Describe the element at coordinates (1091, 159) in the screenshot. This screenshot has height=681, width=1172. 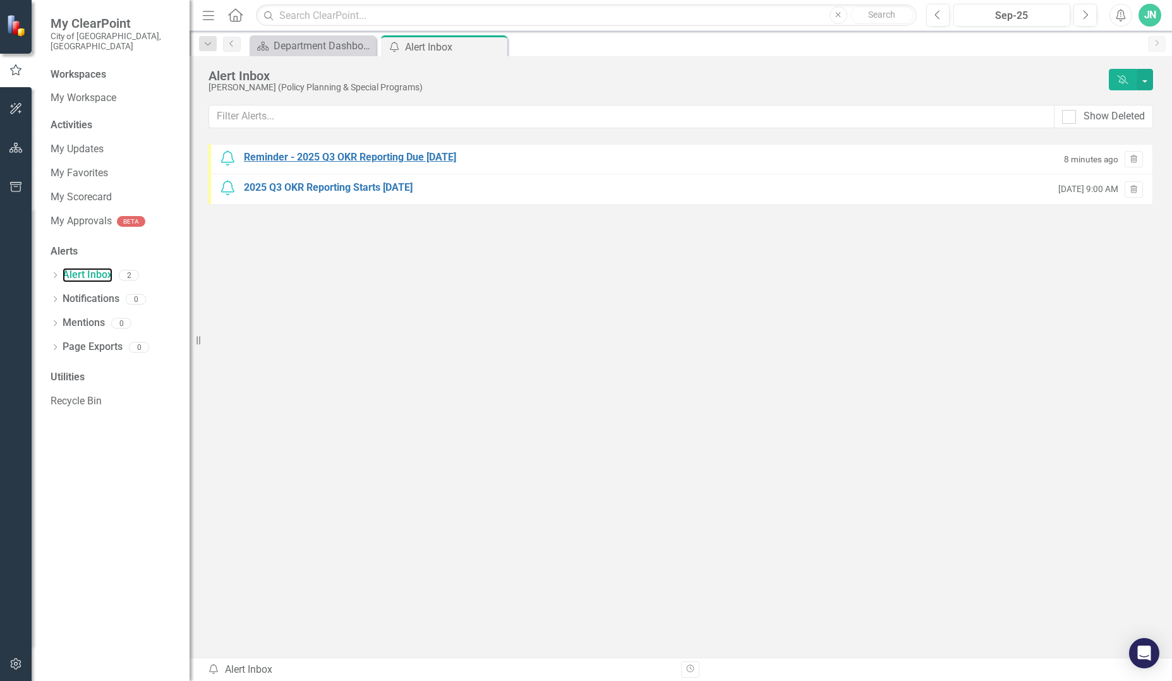
I see `small: 8 minutes ago` at that location.